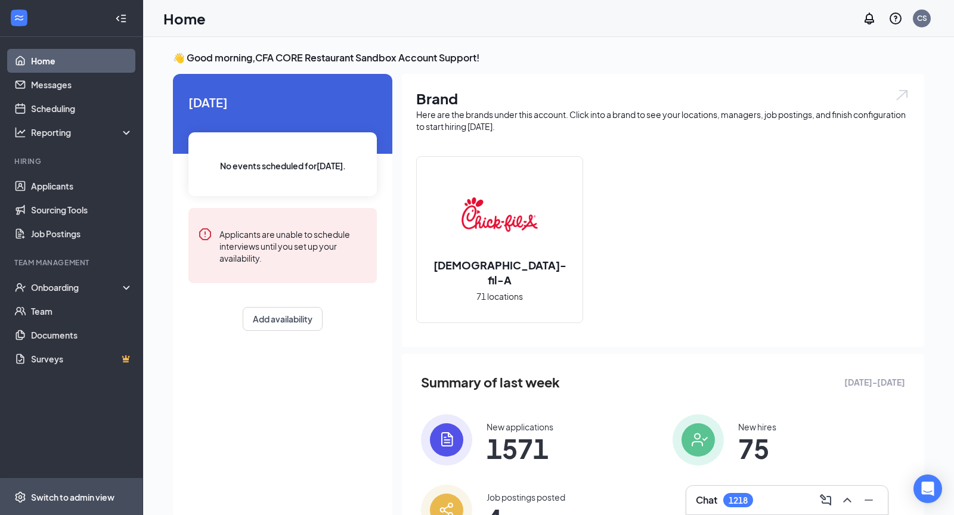  Describe the element at coordinates (758, 427) in the screenshot. I see `div: New hires` at that location.